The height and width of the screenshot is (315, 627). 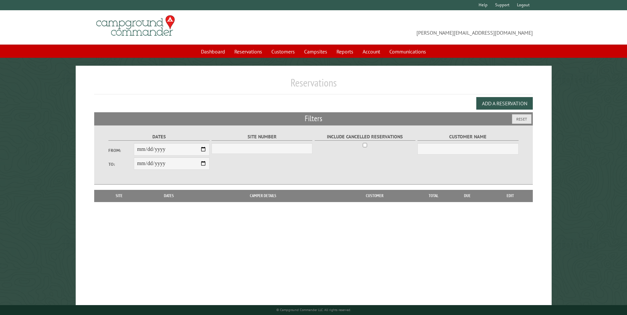 I want to click on th: Dates, so click(x=169, y=196).